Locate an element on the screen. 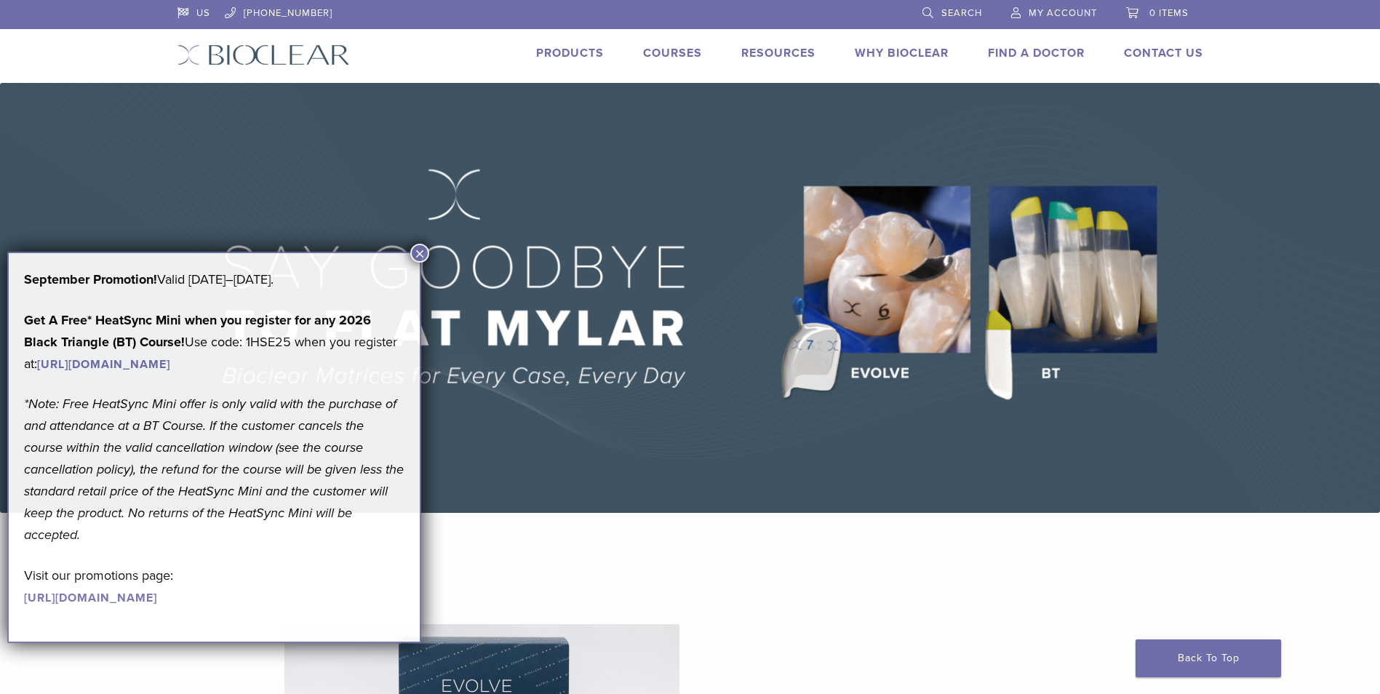  p: Visit our promotions page: is located at coordinates (214, 586).